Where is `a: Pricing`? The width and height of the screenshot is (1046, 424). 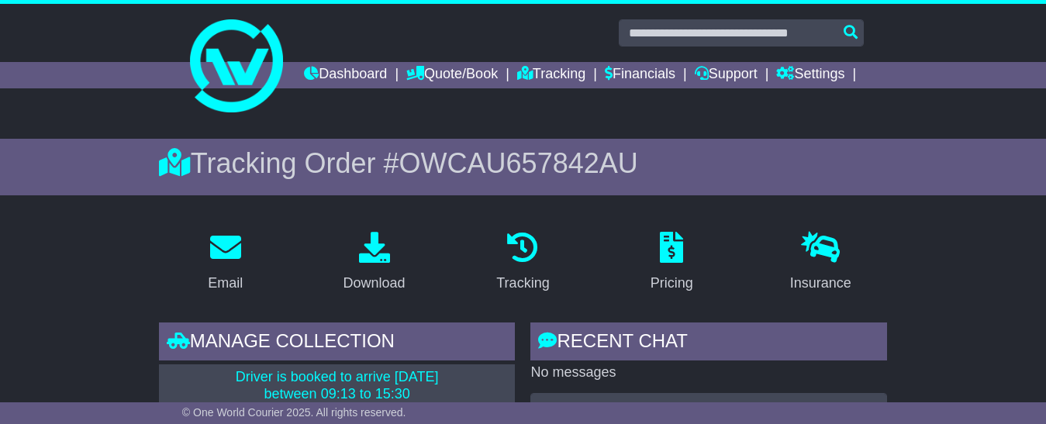 a: Pricing is located at coordinates (672, 263).